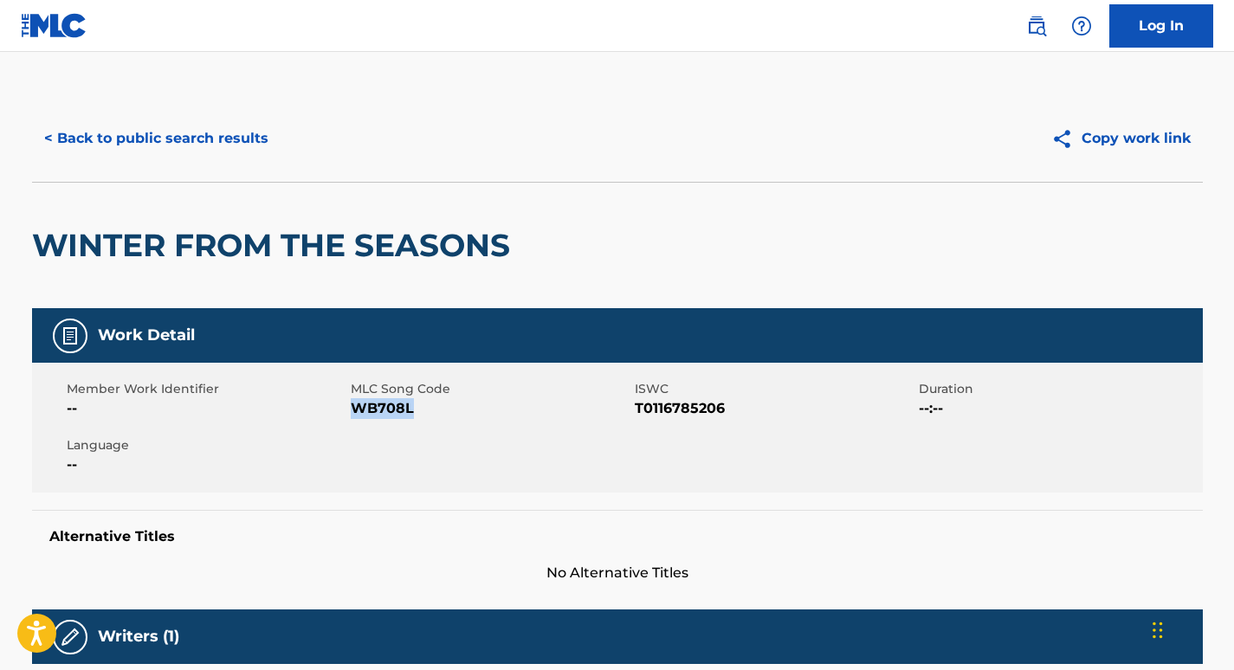  I want to click on span: T0116785206, so click(774, 409).